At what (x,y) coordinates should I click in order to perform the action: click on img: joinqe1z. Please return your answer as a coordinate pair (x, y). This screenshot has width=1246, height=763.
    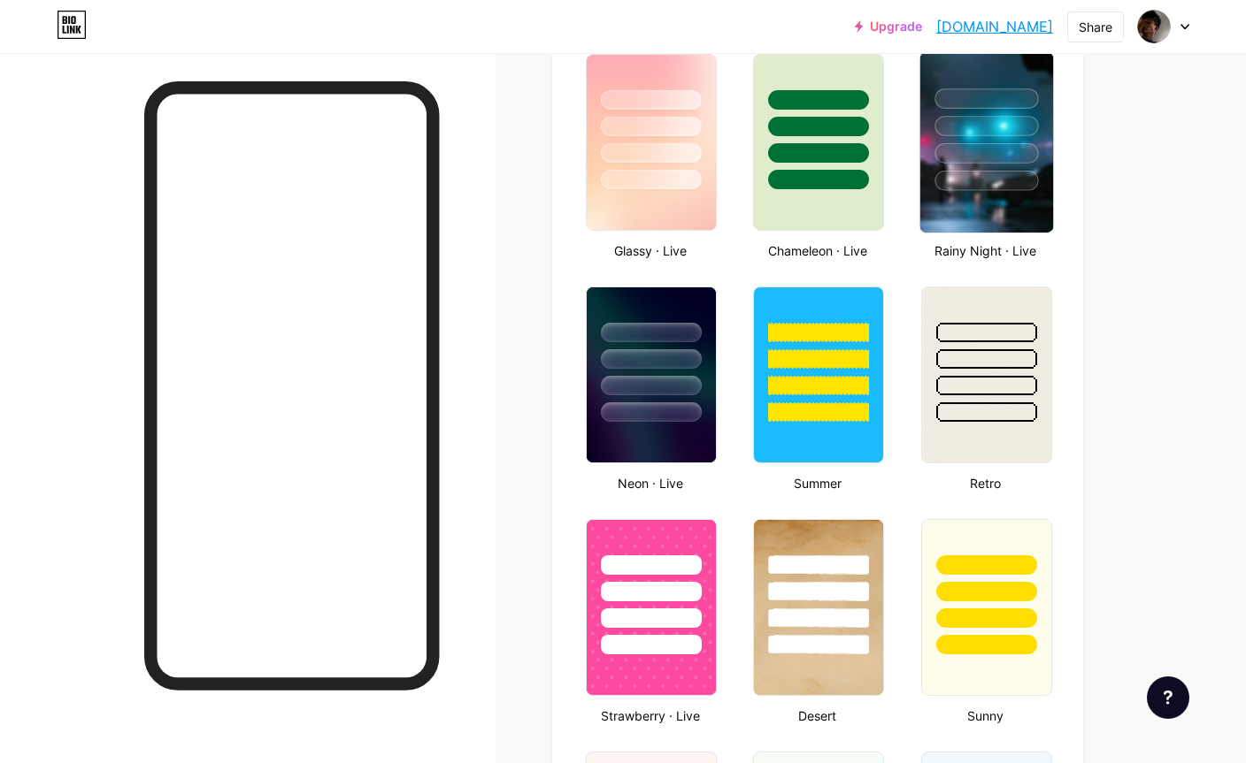
    Looking at the image, I should click on (1154, 27).